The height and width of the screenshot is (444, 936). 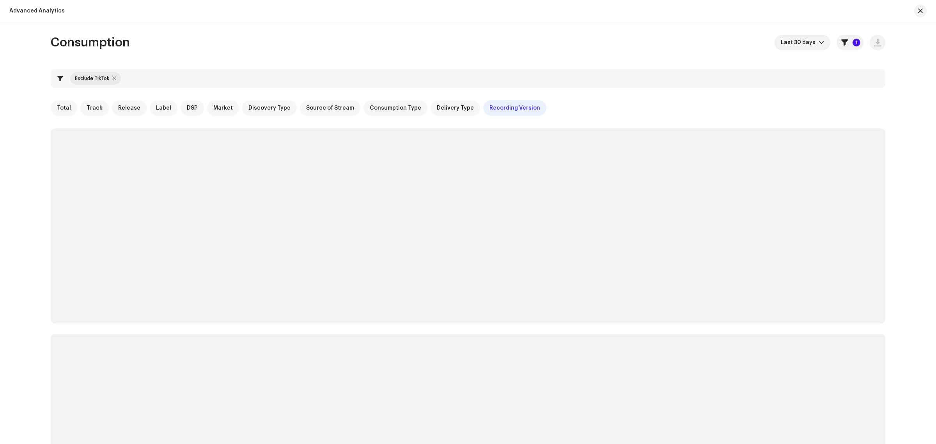 What do you see at coordinates (515, 108) in the screenshot?
I see `span: Recording Version` at bounding box center [515, 108].